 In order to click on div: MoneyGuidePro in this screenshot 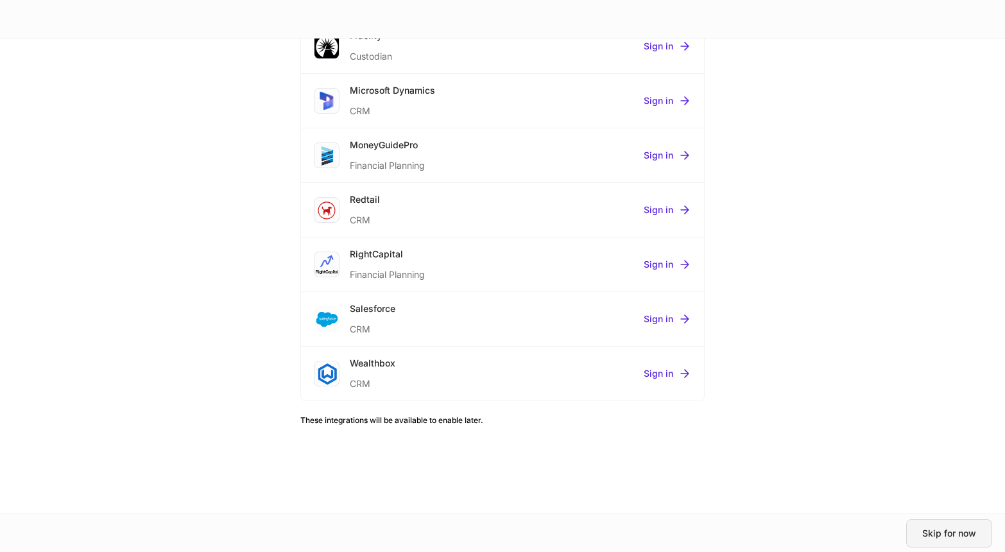, I will do `click(387, 145)`.